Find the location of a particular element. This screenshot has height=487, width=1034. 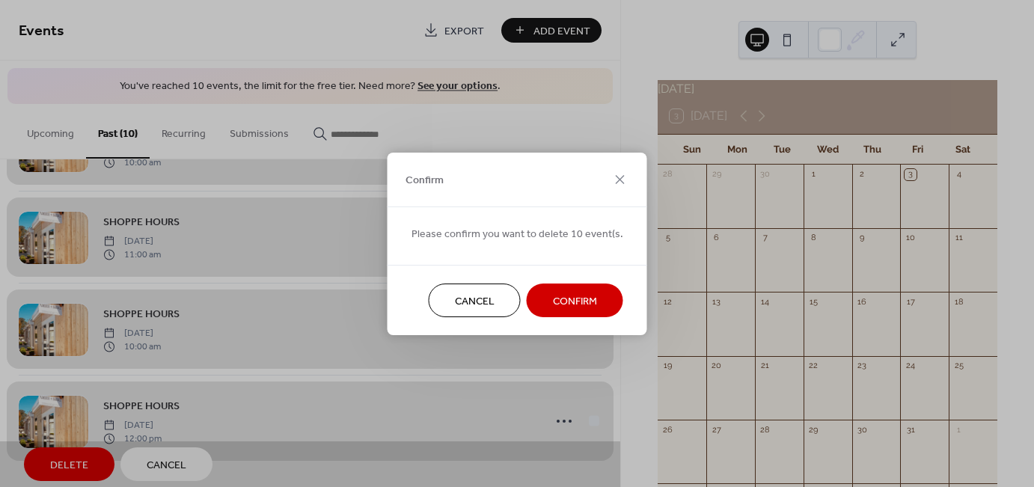

button: Confirm is located at coordinates (575, 300).